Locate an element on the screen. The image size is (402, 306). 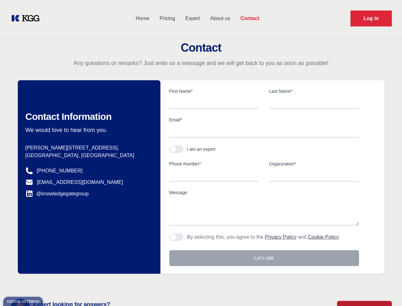
label: Phone Number* is located at coordinates (214, 164).